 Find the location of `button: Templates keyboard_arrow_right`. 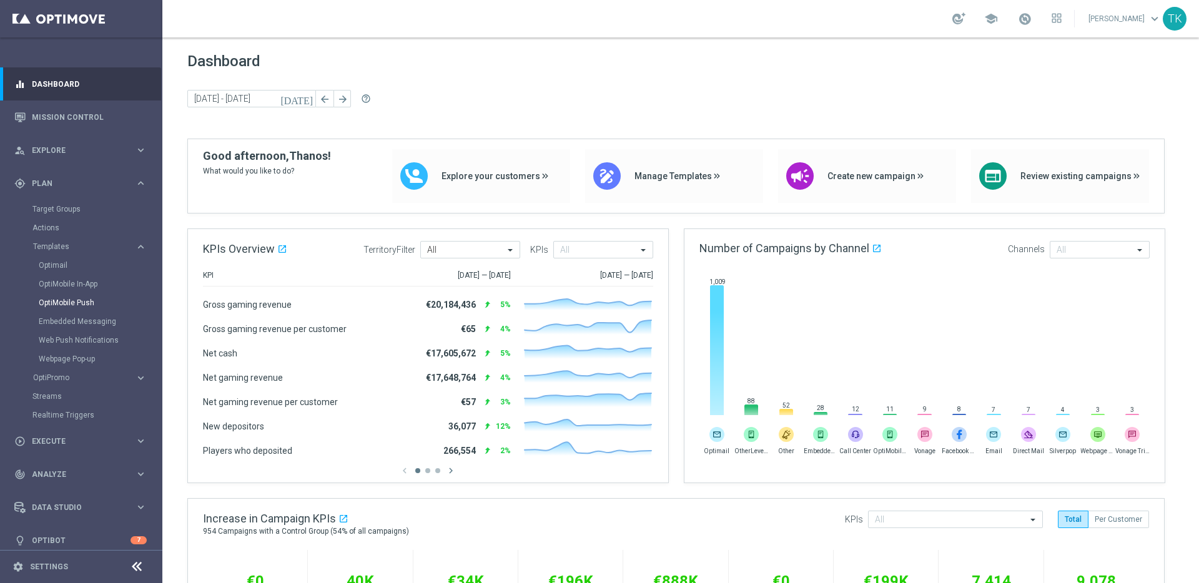

button: Templates keyboard_arrow_right is located at coordinates (90, 247).